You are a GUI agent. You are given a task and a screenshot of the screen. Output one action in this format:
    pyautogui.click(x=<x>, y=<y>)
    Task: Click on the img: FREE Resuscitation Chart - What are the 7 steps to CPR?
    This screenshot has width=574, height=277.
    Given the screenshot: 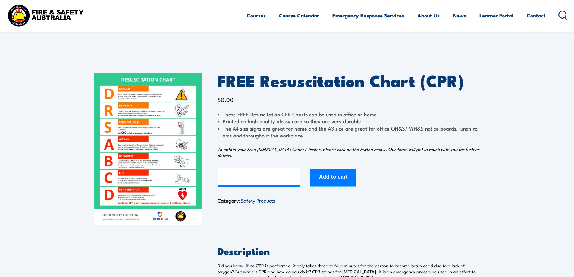 What is the action you would take?
    pyautogui.click(x=148, y=149)
    